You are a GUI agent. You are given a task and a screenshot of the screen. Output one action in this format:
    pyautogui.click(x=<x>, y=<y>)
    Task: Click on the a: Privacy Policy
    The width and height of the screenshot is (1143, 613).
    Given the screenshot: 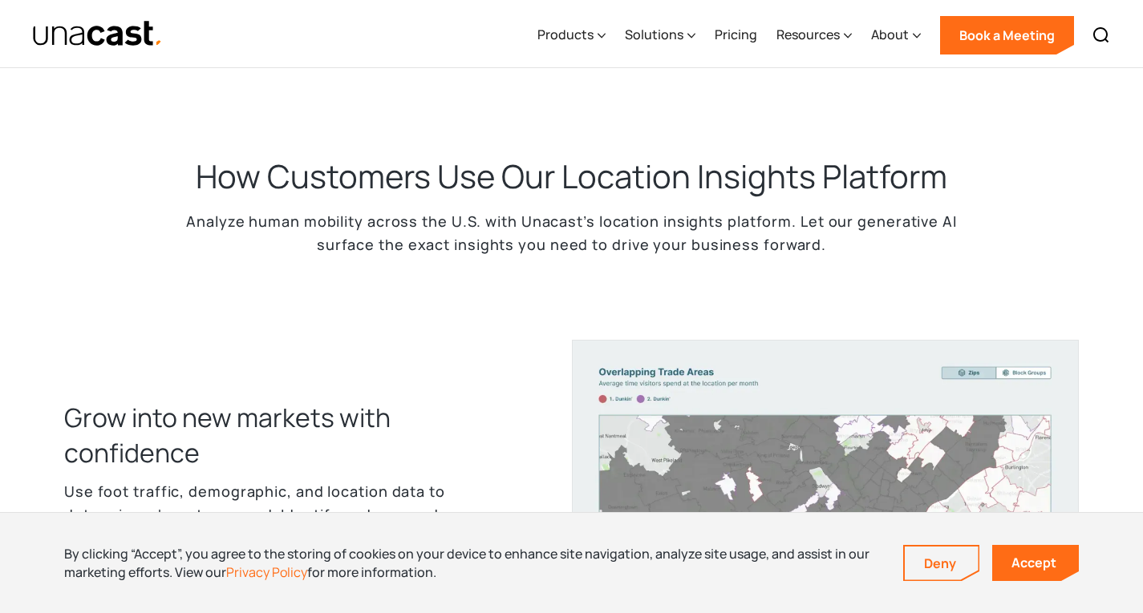 What is the action you would take?
    pyautogui.click(x=266, y=573)
    